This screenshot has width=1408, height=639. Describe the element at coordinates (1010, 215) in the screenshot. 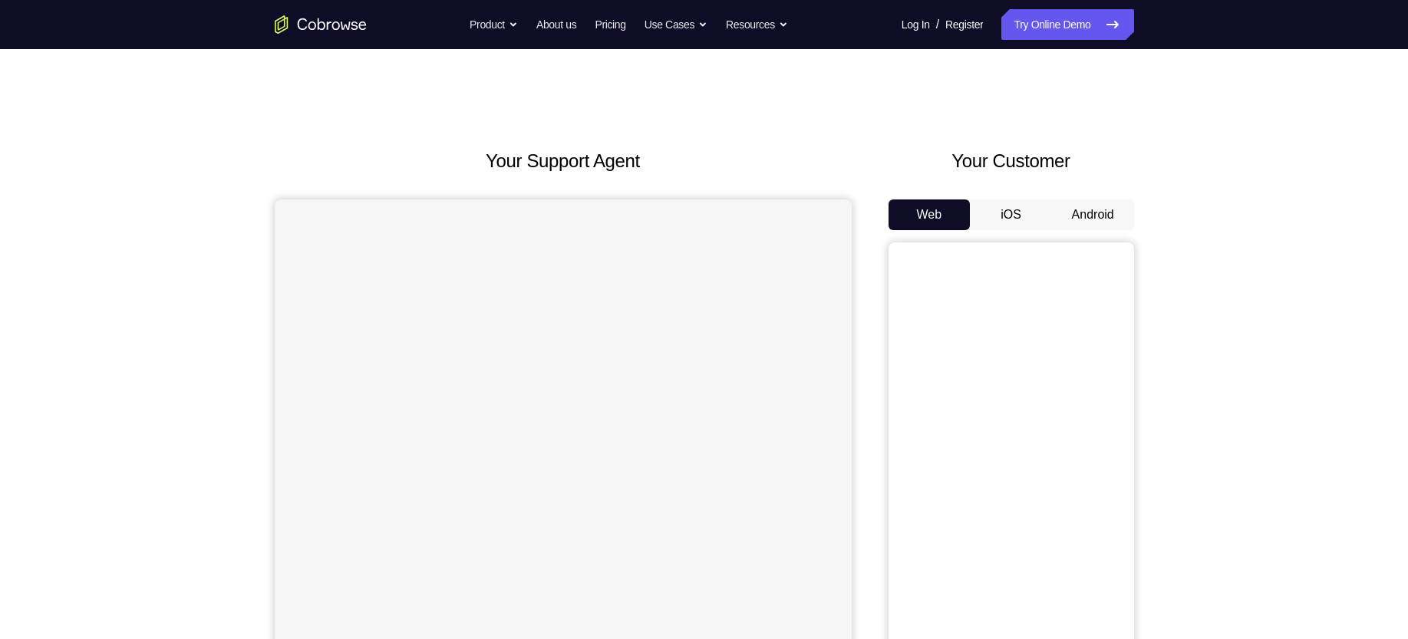

I see `button: iOS` at that location.